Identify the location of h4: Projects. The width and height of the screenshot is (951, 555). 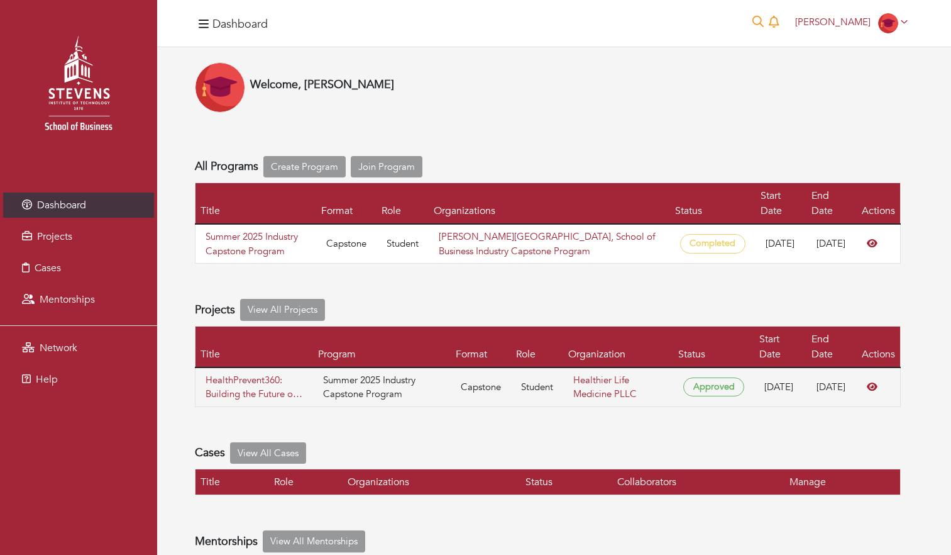
(215, 310).